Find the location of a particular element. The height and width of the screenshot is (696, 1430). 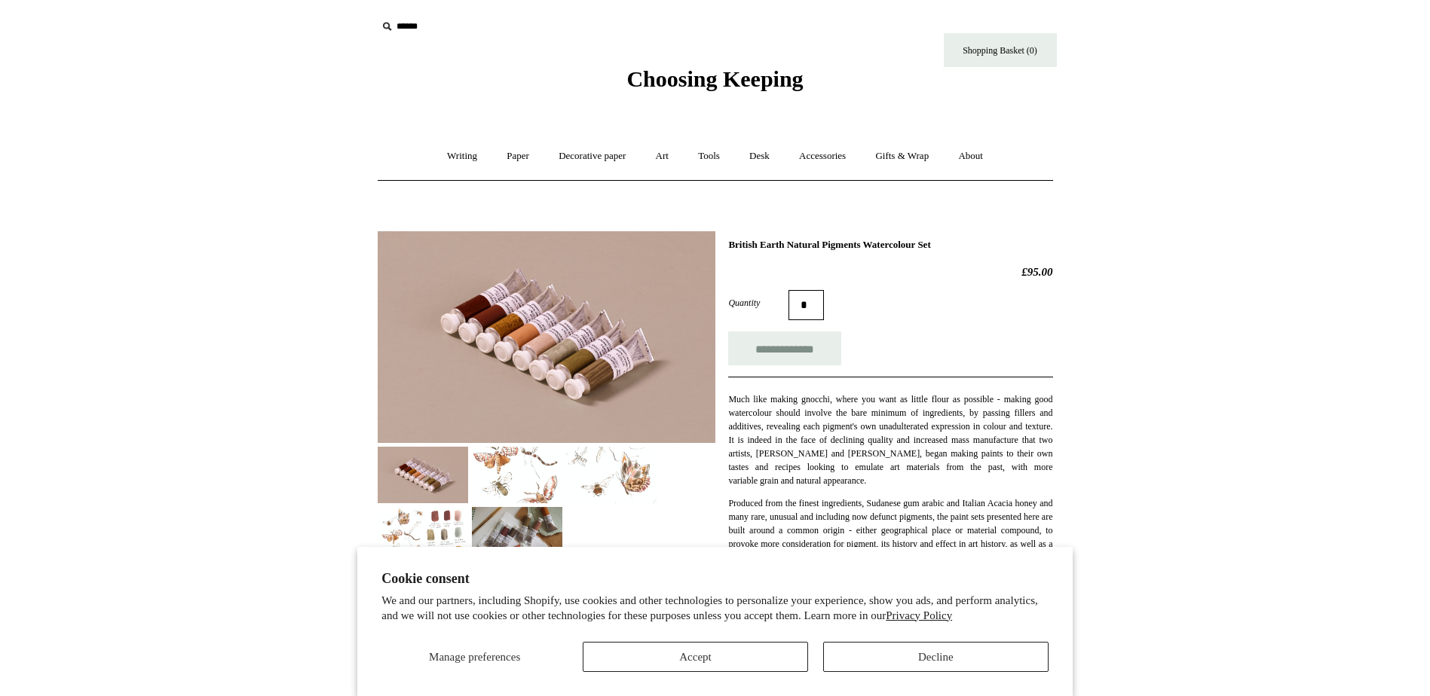

a: Gifts & Wrap is located at coordinates (901, 156).